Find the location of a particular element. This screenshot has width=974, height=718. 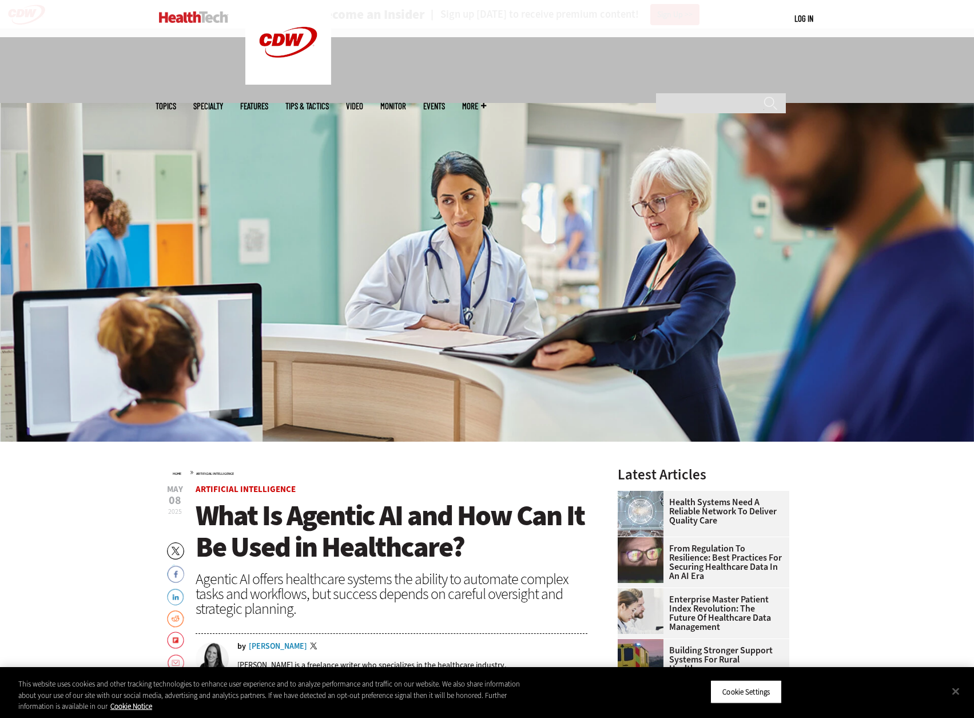

a: ambulance driving down country road at sunset is located at coordinates (643, 643).